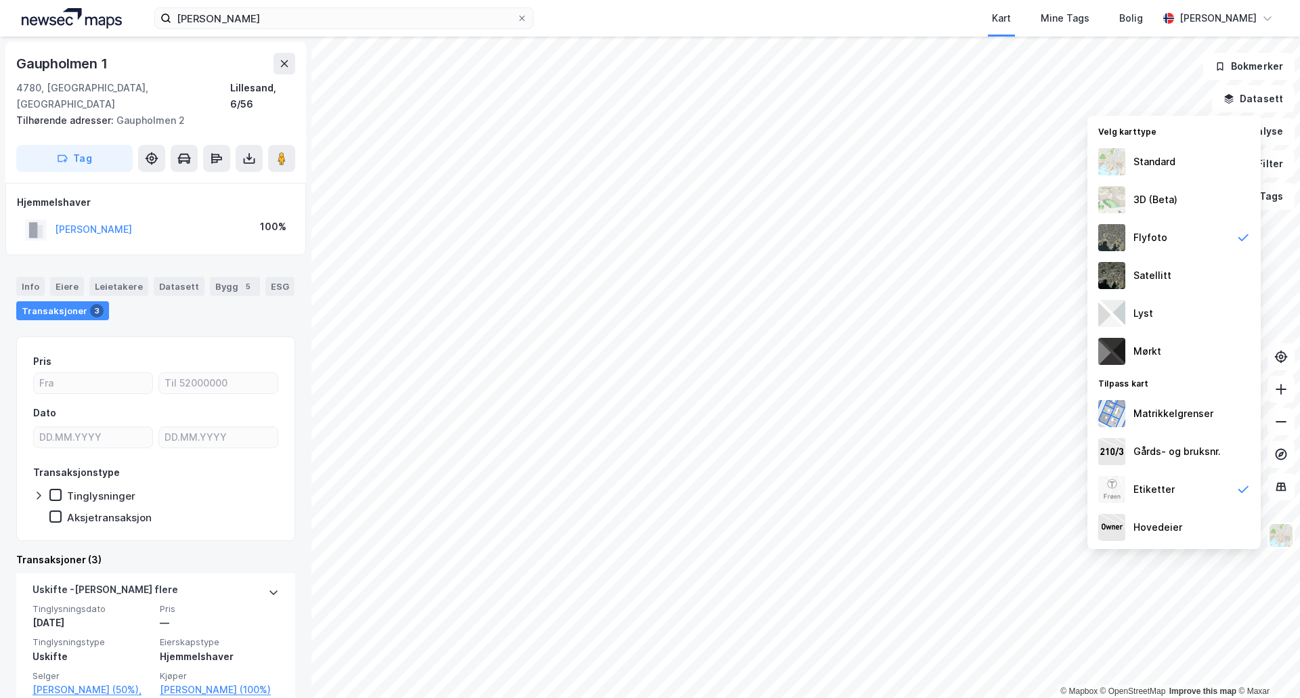  What do you see at coordinates (66, 120) in the screenshot?
I see `span: Tilhørende adresser:` at bounding box center [66, 120].